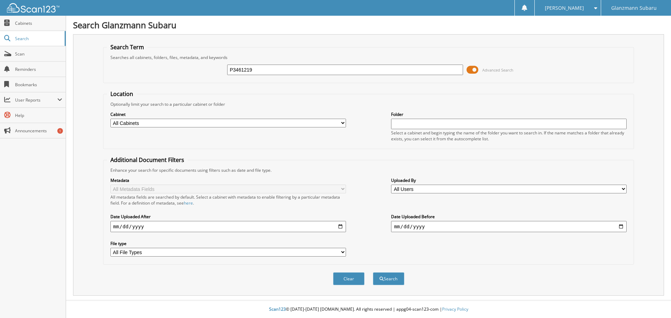 The width and height of the screenshot is (671, 318). Describe the element at coordinates (36, 100) in the screenshot. I see `span: User Reports` at that location.